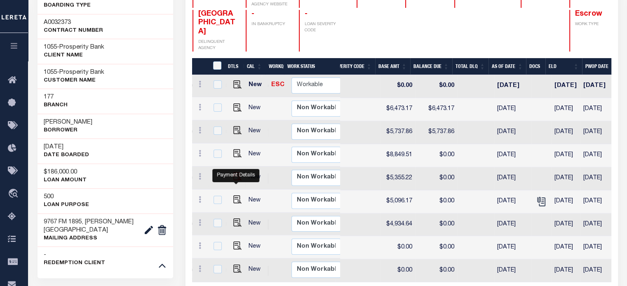  Describe the element at coordinates (217, 45) in the screenshot. I see `p: DELINQUENT AGENCY` at that location.